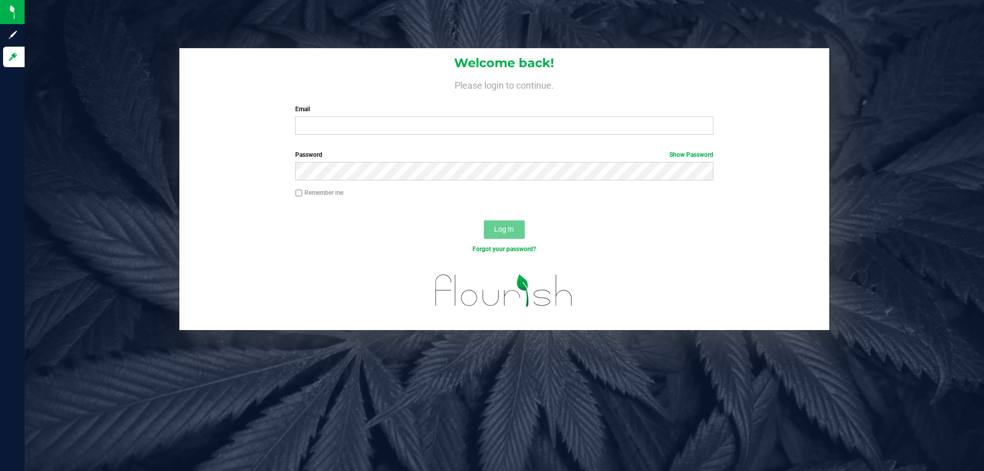  Describe the element at coordinates (309, 155) in the screenshot. I see `span: Password` at that location.